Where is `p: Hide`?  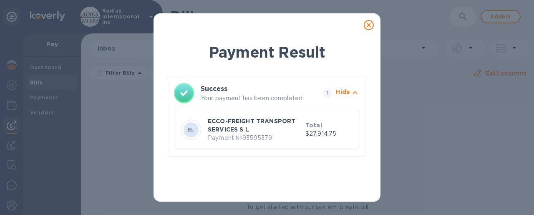 p: Hide is located at coordinates (343, 92).